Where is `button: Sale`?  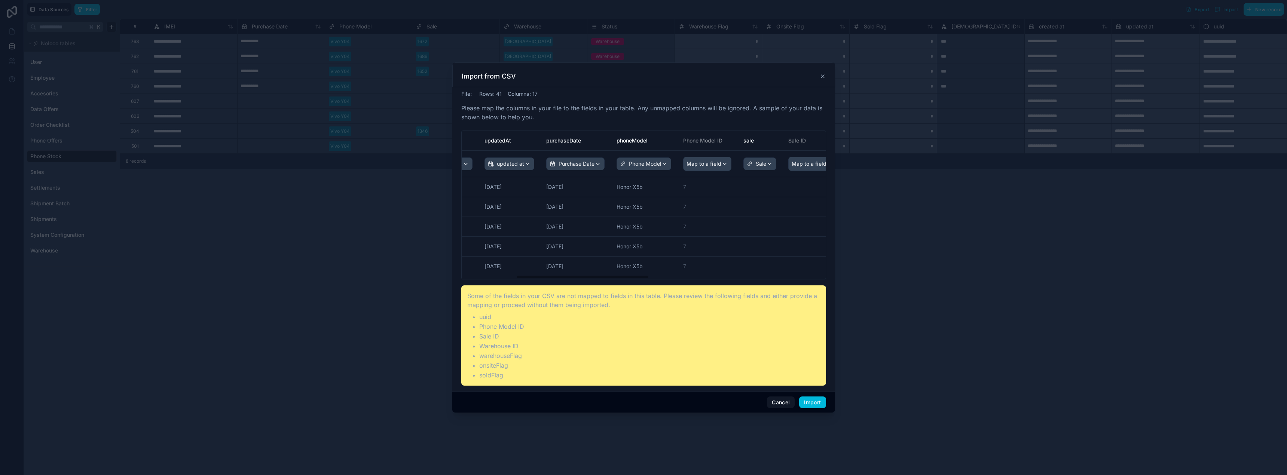
button: Sale is located at coordinates (760, 164).